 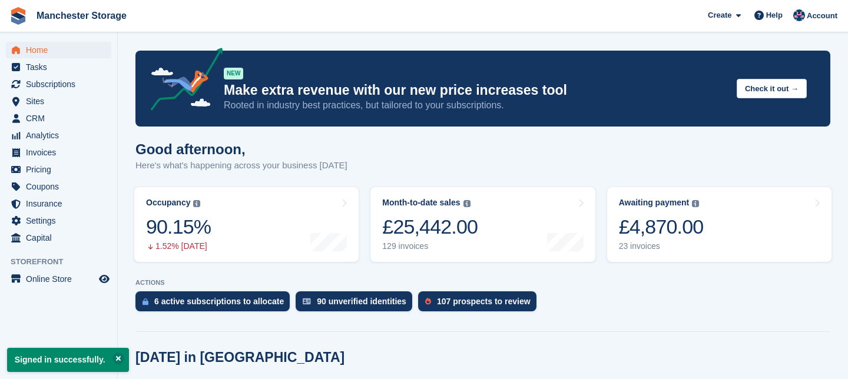 What do you see at coordinates (18, 16) in the screenshot?
I see `img: stora-icon-8386f47178a22dfd0bd8f6a31ec36ba5ce8667c1dd55bd0f319d3a0aa187defe.svg` at bounding box center [18, 16].